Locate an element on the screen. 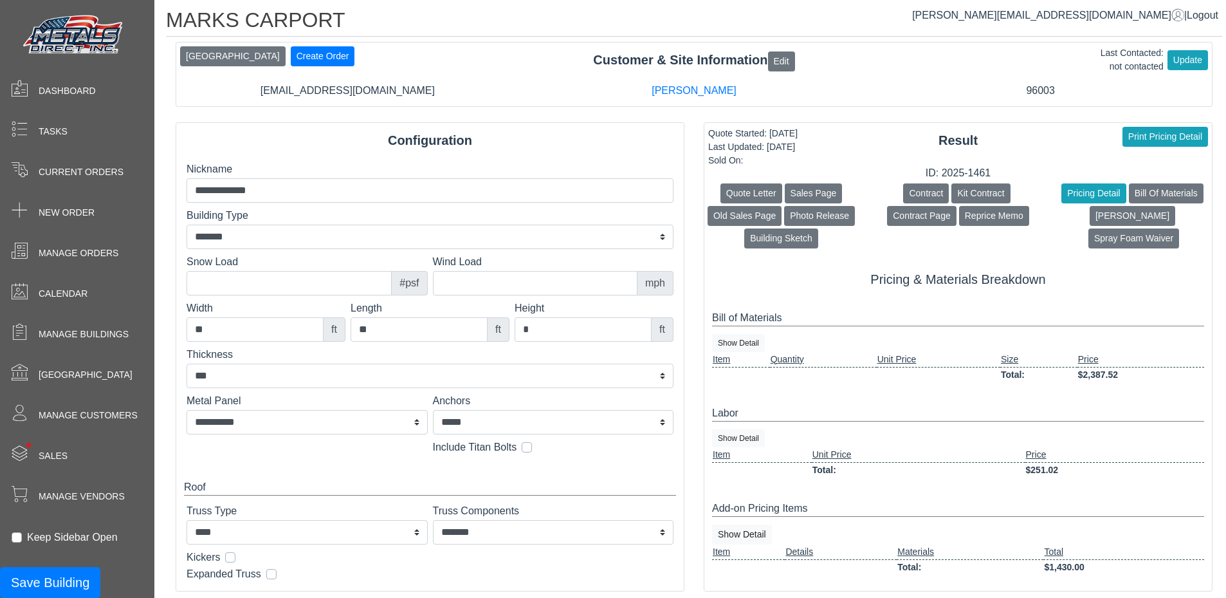 The width and height of the screenshot is (1226, 598). div: Labor is located at coordinates (958, 413).